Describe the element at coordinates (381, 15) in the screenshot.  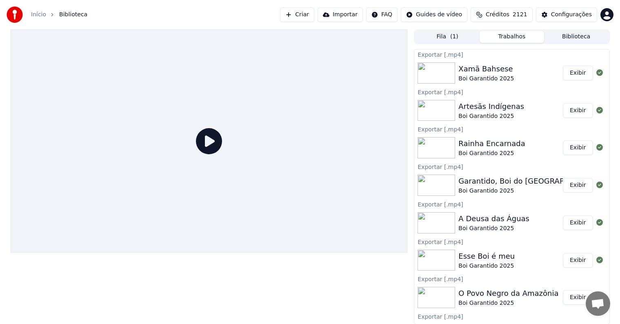
I see `button: FAQ` at that location.